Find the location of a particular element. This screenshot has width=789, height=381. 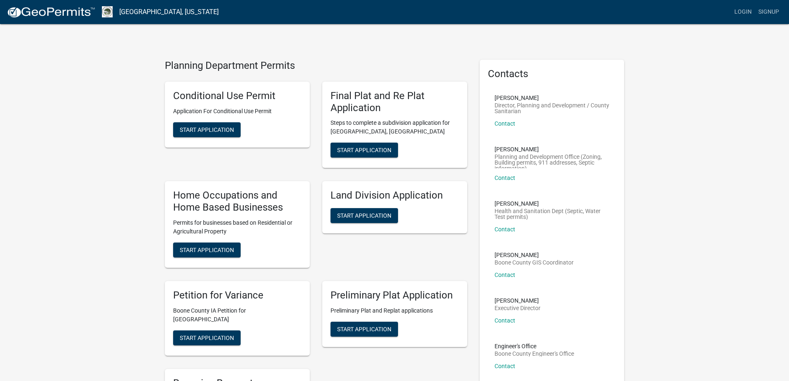

h5: Conditional Use Permit is located at coordinates (237, 96).